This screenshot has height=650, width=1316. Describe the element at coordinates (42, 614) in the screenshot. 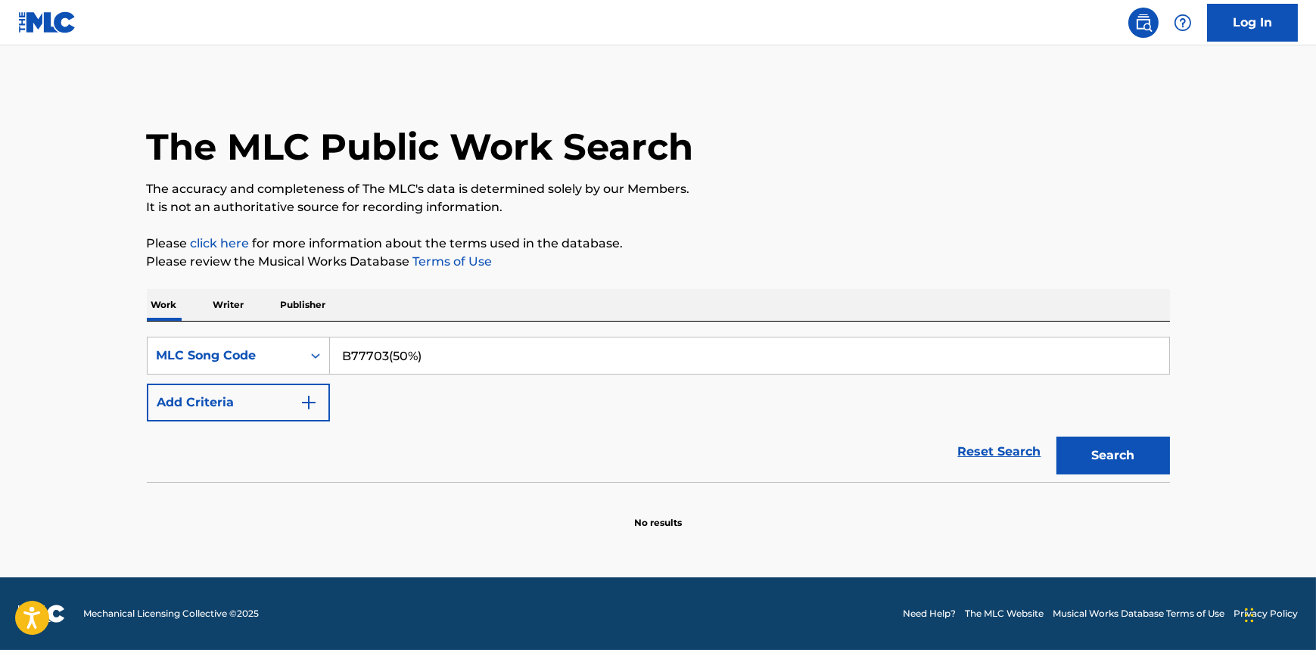

I see `img: logo` at that location.